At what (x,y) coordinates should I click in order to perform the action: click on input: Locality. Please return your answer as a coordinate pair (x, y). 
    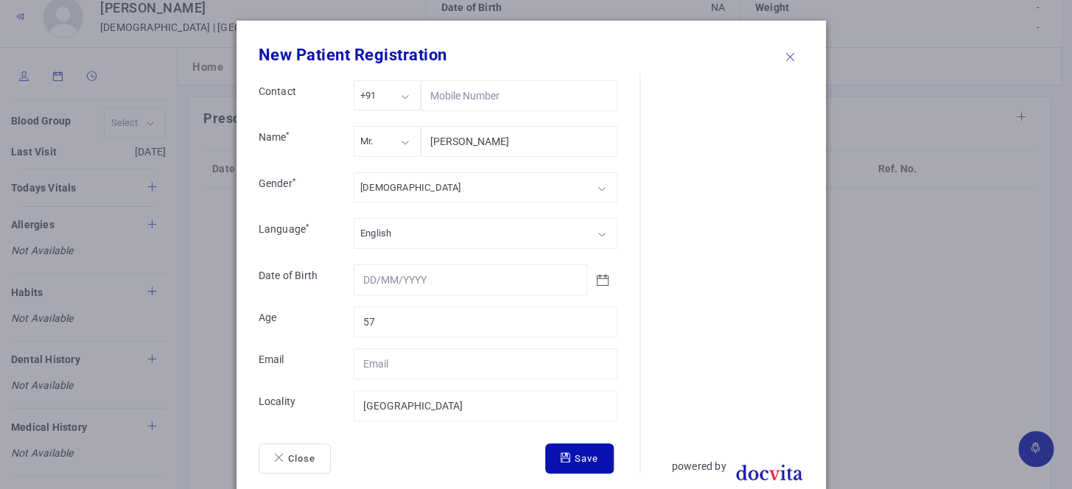
    Looking at the image, I should click on (485, 406).